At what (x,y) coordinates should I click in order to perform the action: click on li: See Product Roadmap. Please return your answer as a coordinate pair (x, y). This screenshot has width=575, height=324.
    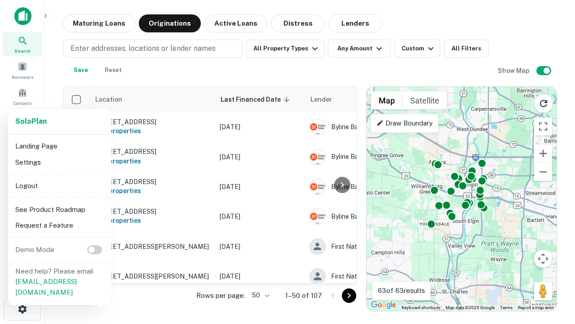
    Looking at the image, I should click on (60, 209).